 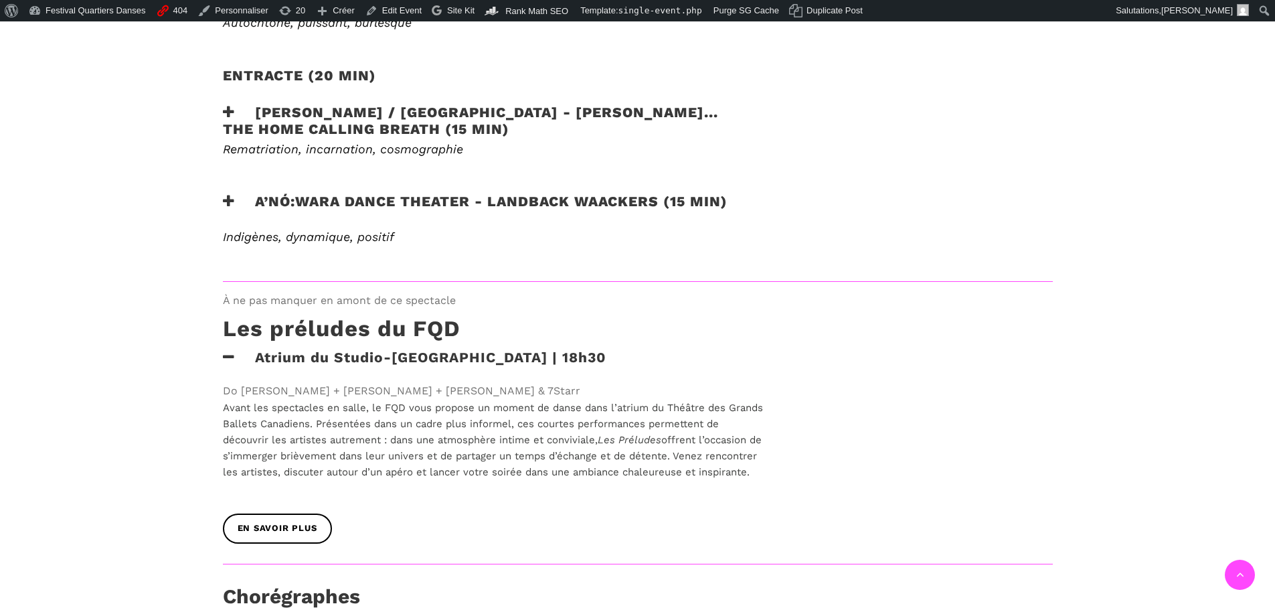 I want to click on i: Les Préludes, so click(x=629, y=440).